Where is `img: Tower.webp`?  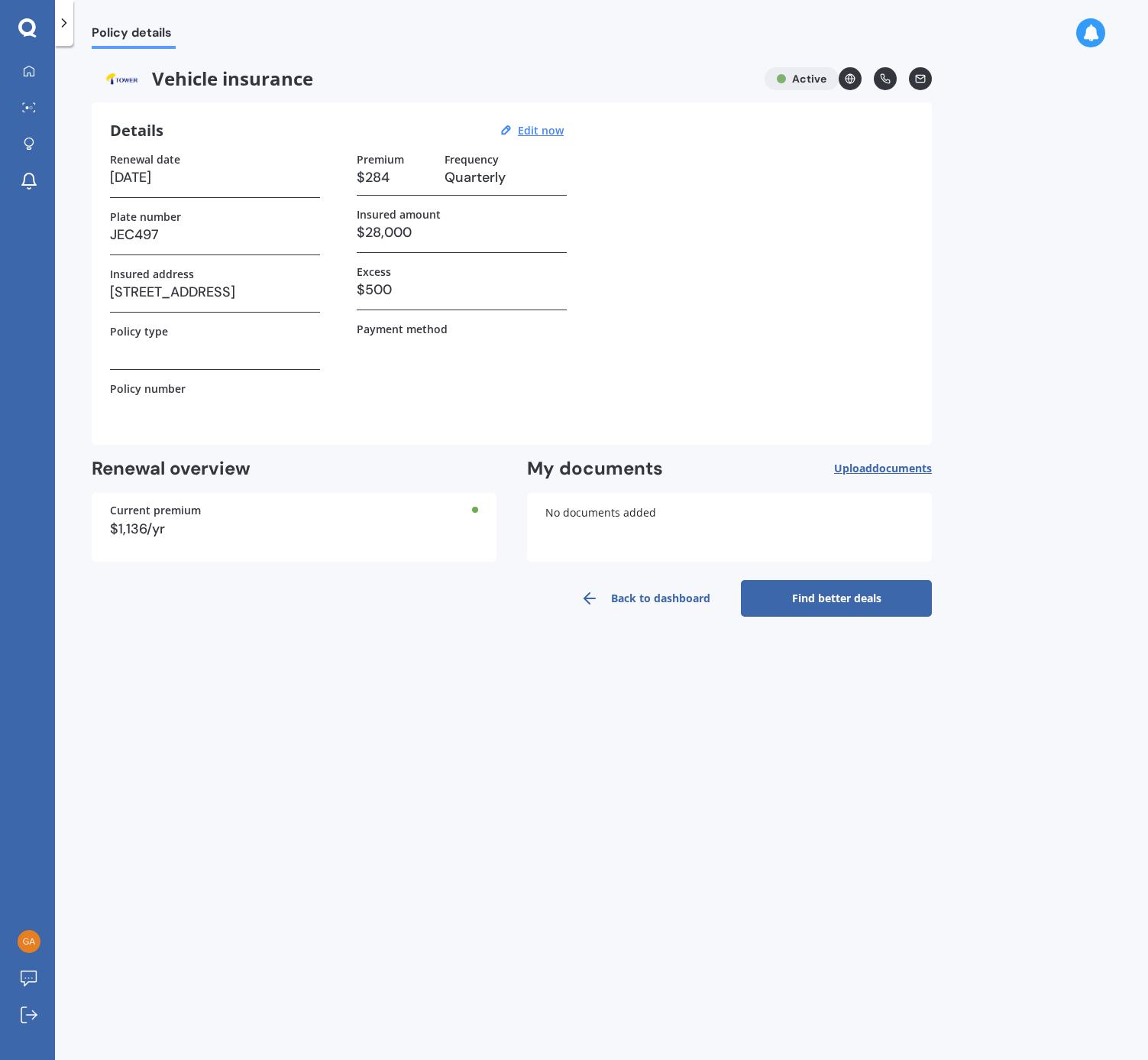 img: Tower.webp is located at coordinates (121, 79).